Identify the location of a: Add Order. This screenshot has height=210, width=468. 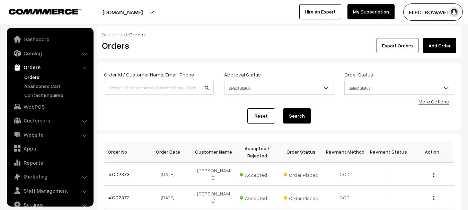
(440, 46).